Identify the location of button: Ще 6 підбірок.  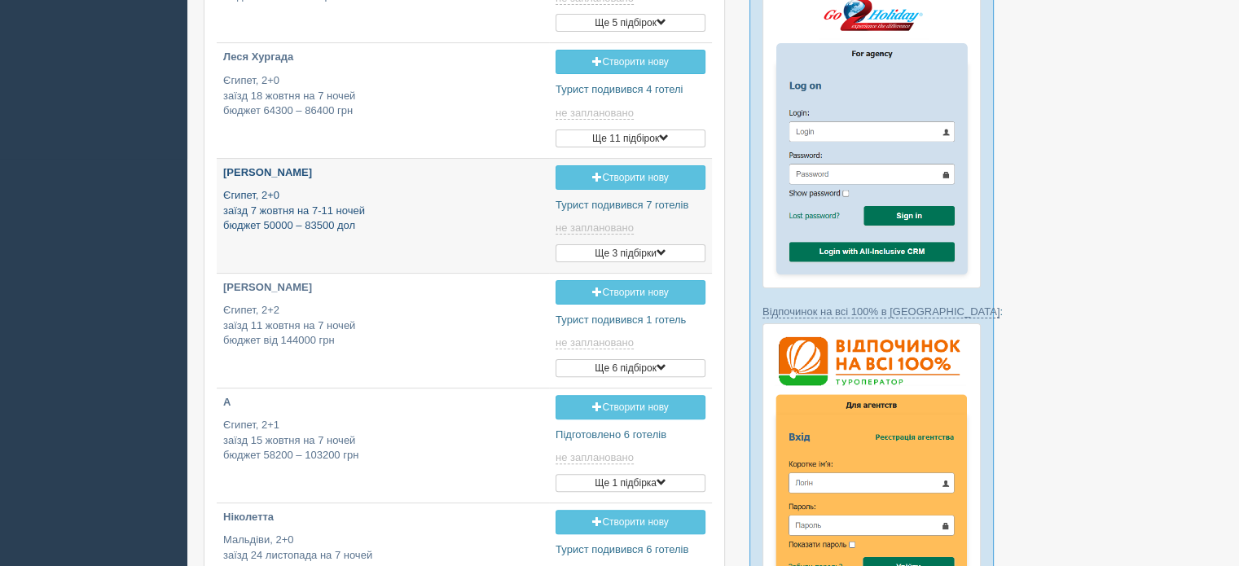
(631, 368).